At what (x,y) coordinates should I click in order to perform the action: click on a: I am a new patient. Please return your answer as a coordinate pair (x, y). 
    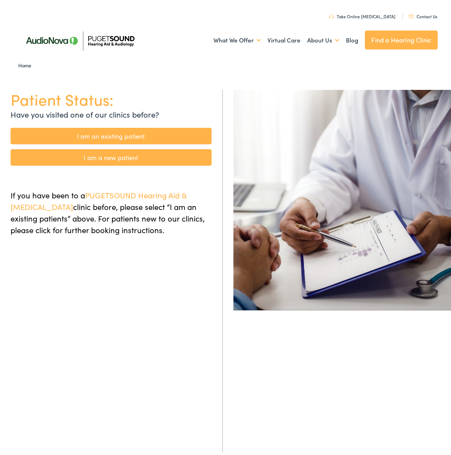
    Looking at the image, I should click on (111, 155).